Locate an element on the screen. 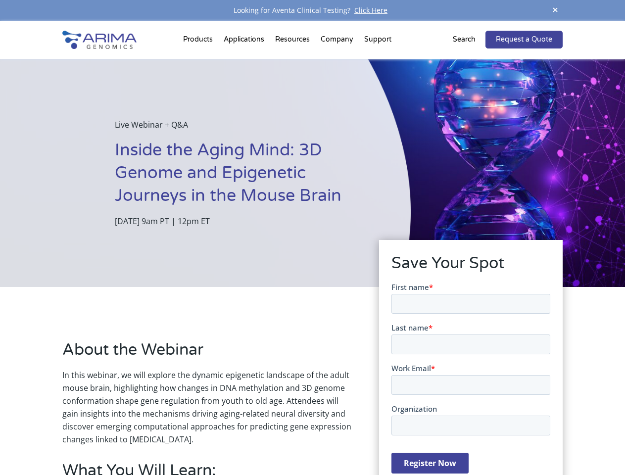  h2: Save Your Spot is located at coordinates (470, 267).